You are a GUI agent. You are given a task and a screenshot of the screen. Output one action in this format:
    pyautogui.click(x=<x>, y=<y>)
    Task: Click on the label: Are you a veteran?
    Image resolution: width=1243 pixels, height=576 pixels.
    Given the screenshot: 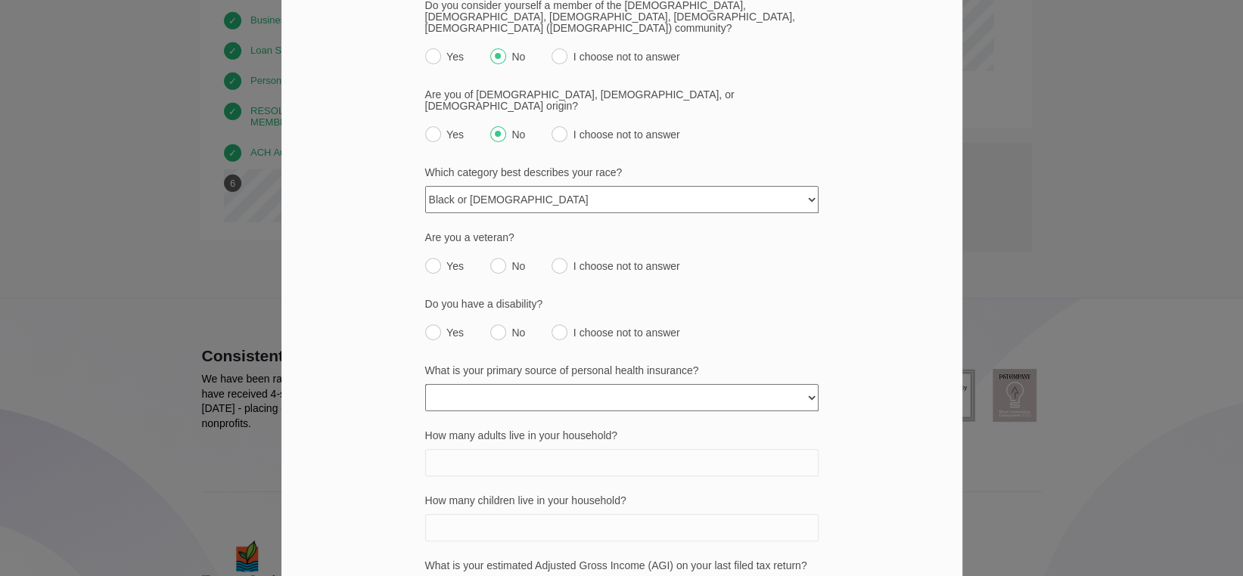 What is the action you would take?
    pyautogui.click(x=622, y=238)
    